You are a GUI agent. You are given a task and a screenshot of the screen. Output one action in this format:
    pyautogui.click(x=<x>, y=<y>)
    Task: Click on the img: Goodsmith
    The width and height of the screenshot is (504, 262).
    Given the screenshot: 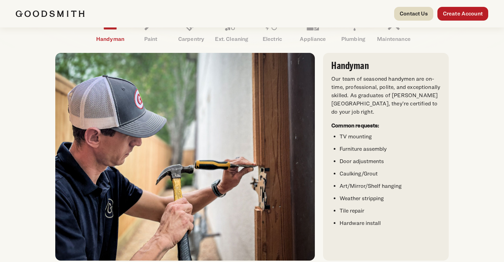 What is the action you would take?
    pyautogui.click(x=50, y=14)
    